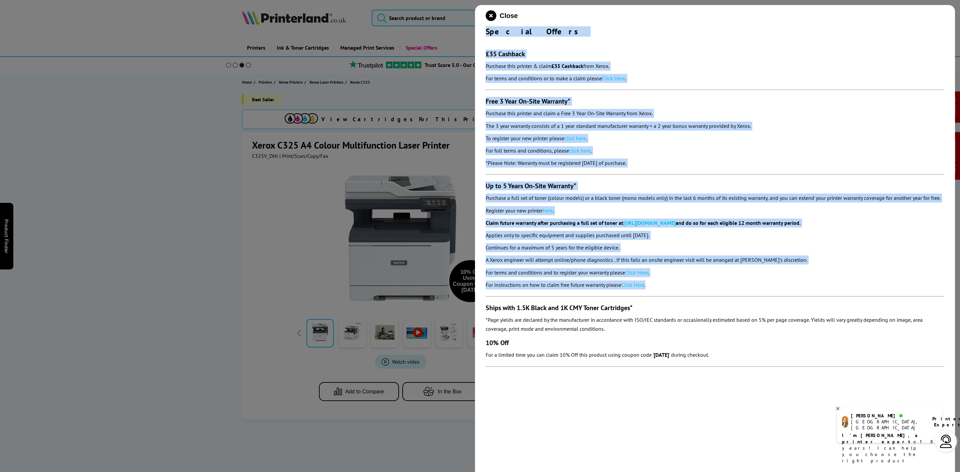 The image size is (960, 472). What do you see at coordinates (715, 248) in the screenshot?
I see `p: Continues for a maximum of 5 years for the eligible device.` at bounding box center [715, 248].